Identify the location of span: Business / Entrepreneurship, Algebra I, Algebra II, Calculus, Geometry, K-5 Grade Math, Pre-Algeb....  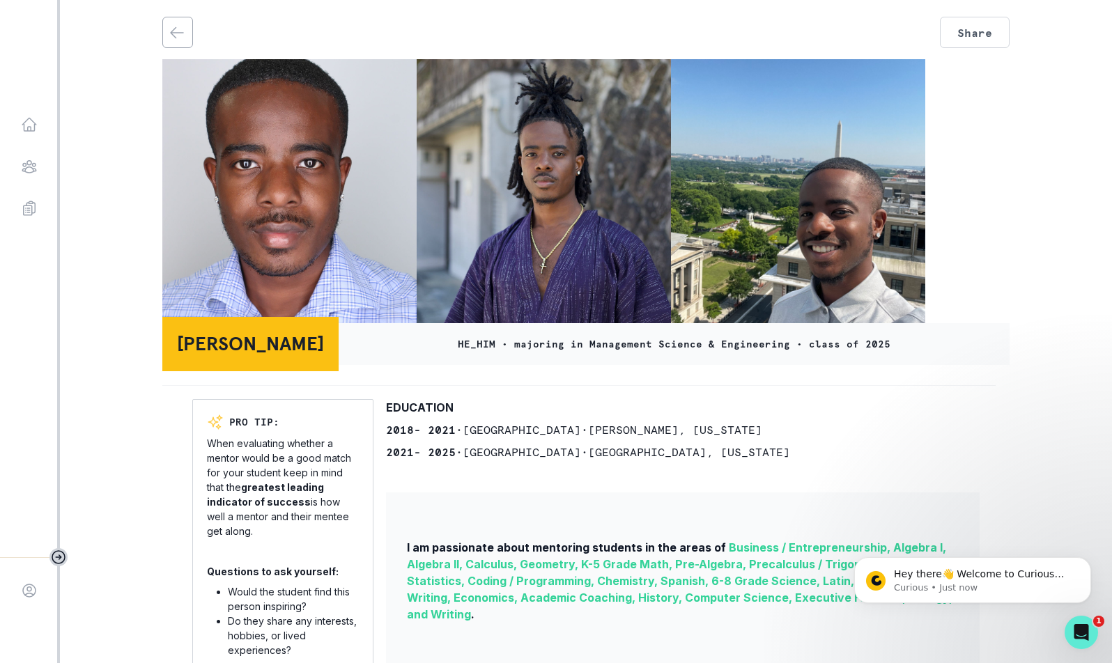
(679, 581).